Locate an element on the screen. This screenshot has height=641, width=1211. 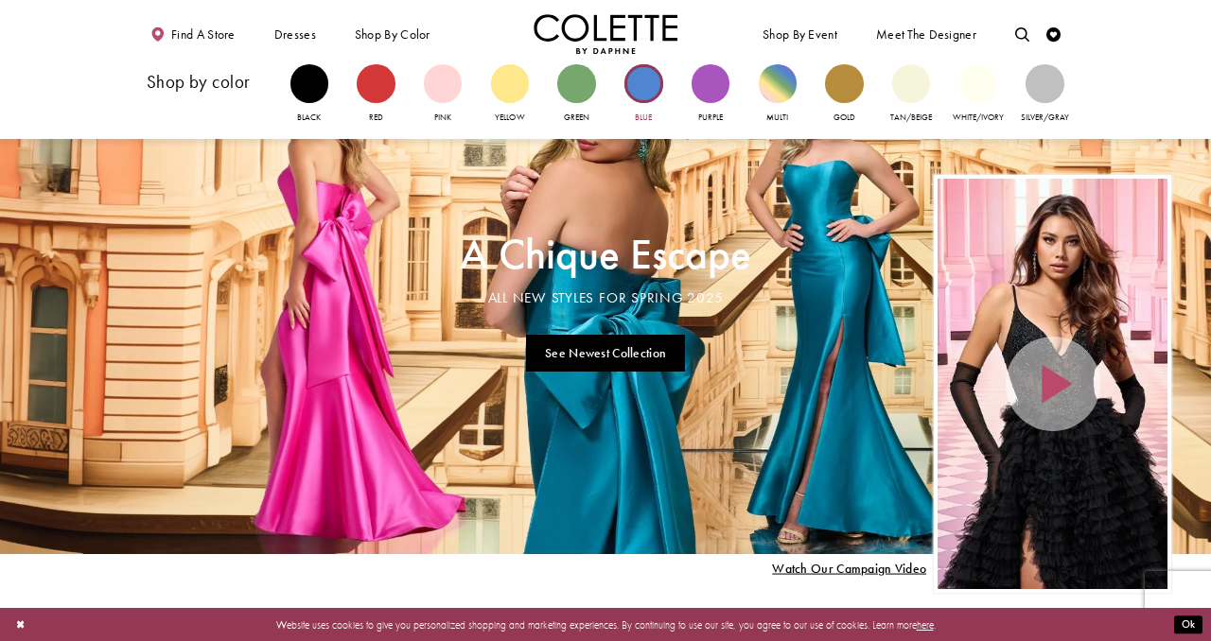
a: Pink is located at coordinates (443, 95).